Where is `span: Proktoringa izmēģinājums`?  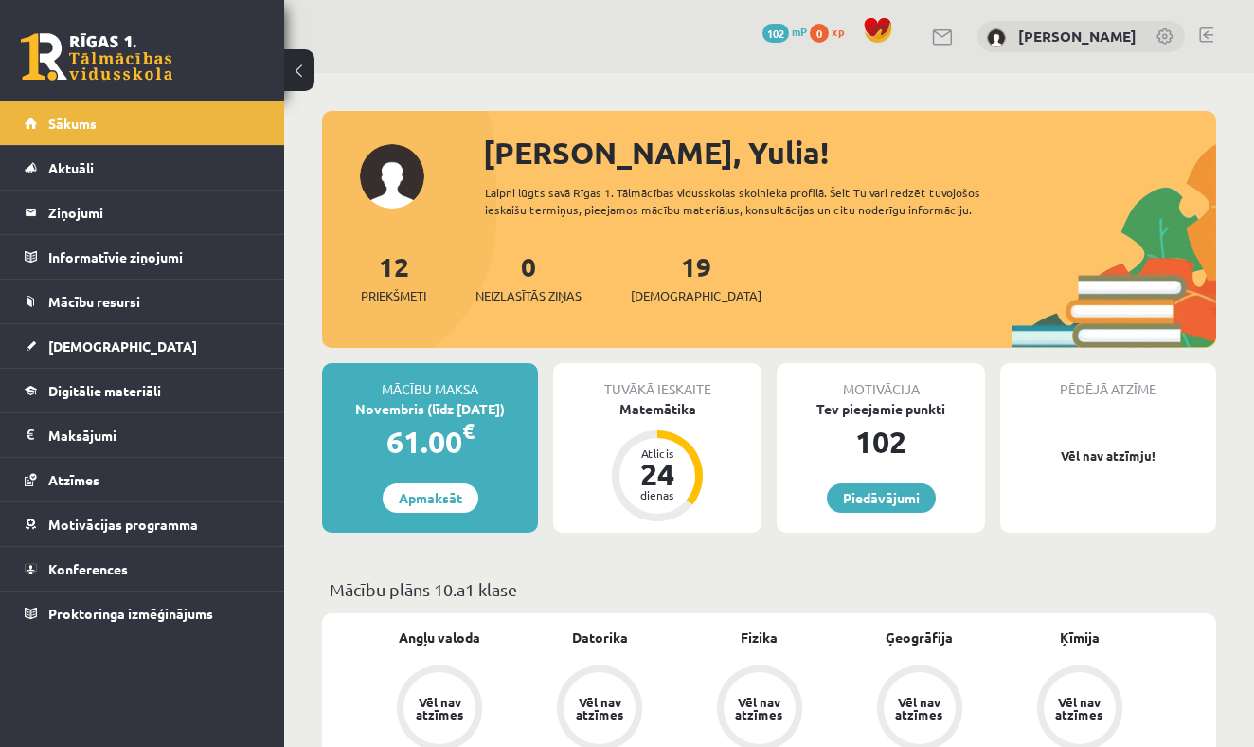 span: Proktoringa izmēģinājums is located at coordinates (131, 613).